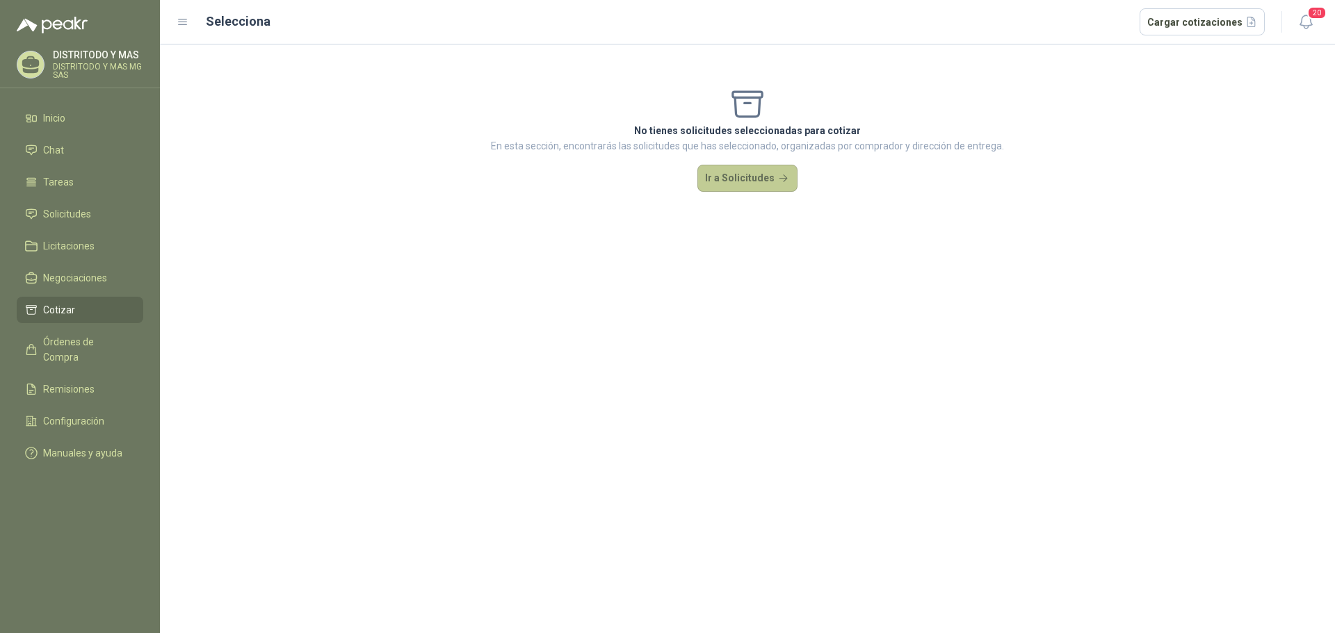 The image size is (1335, 633). Describe the element at coordinates (69, 389) in the screenshot. I see `span: Remisiones` at that location.